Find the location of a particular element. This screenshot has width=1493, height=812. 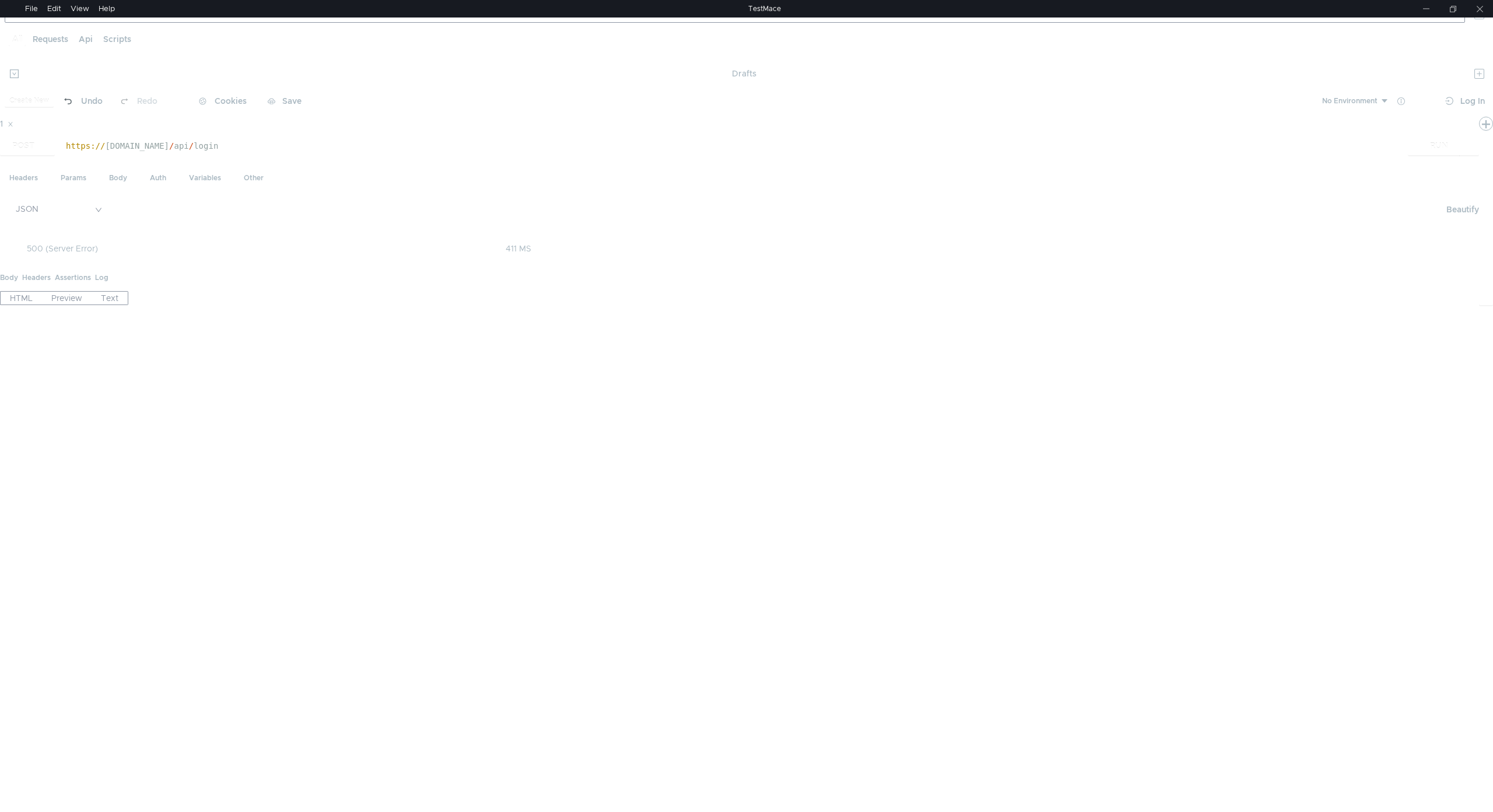

div: Save is located at coordinates (291, 101).